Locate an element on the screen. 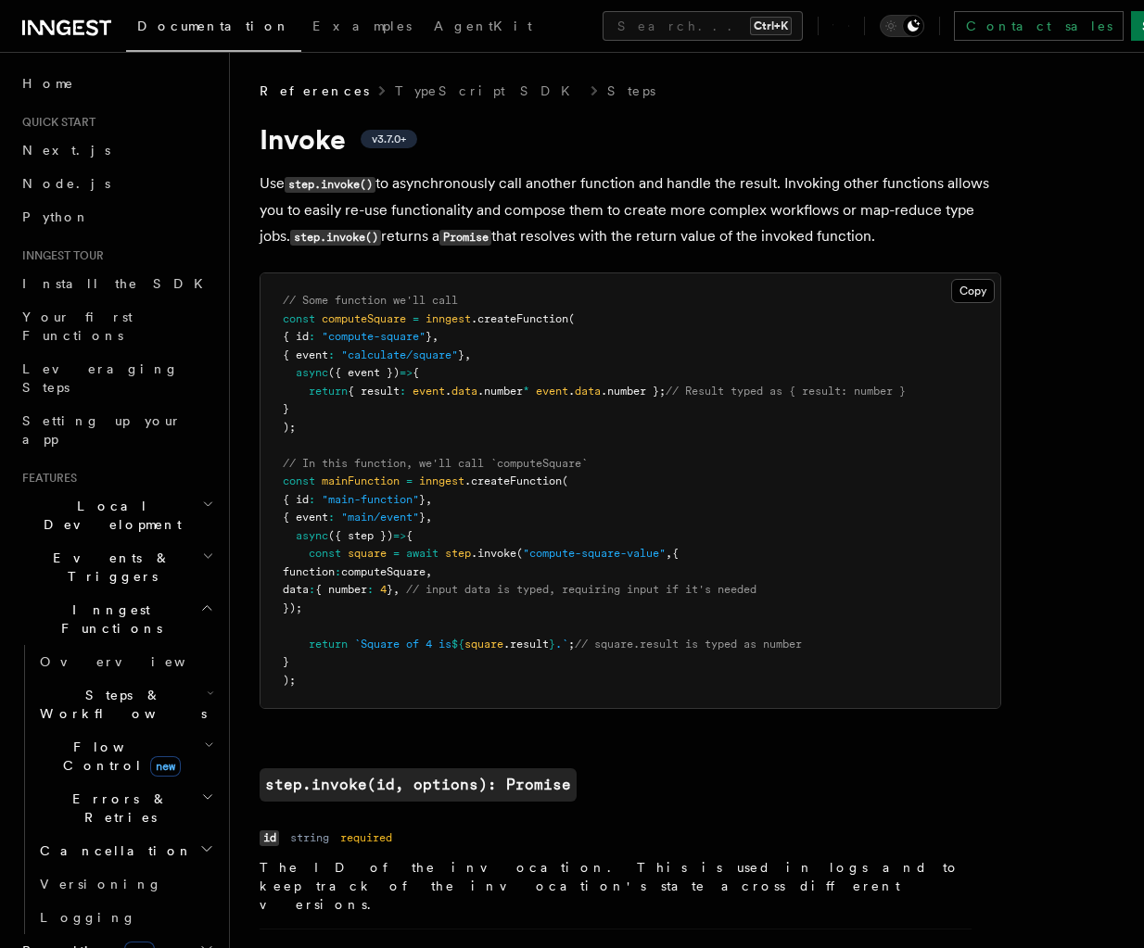 This screenshot has height=948, width=1144. span: Next.js is located at coordinates (66, 150).